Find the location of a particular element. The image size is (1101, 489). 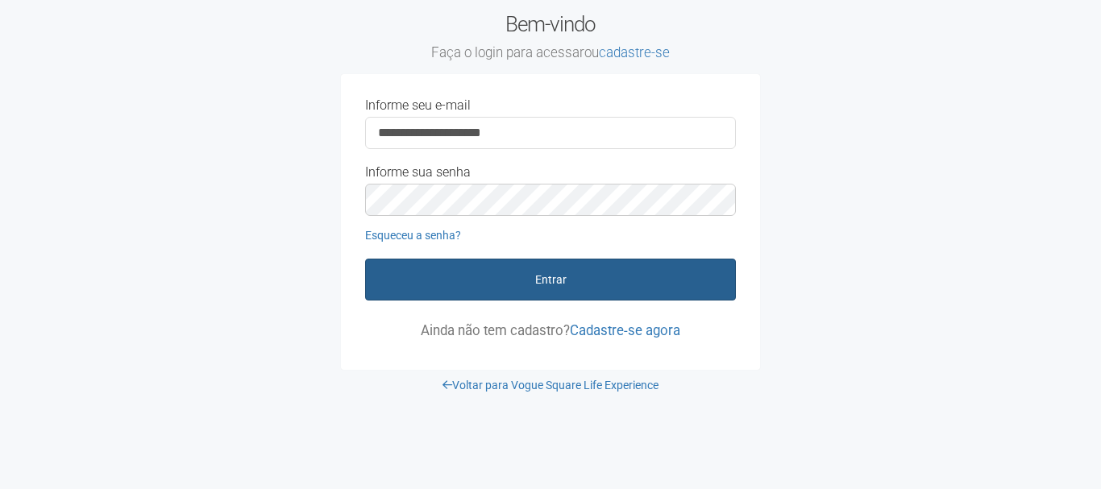

label: Informe seu e-mail is located at coordinates (418, 106).